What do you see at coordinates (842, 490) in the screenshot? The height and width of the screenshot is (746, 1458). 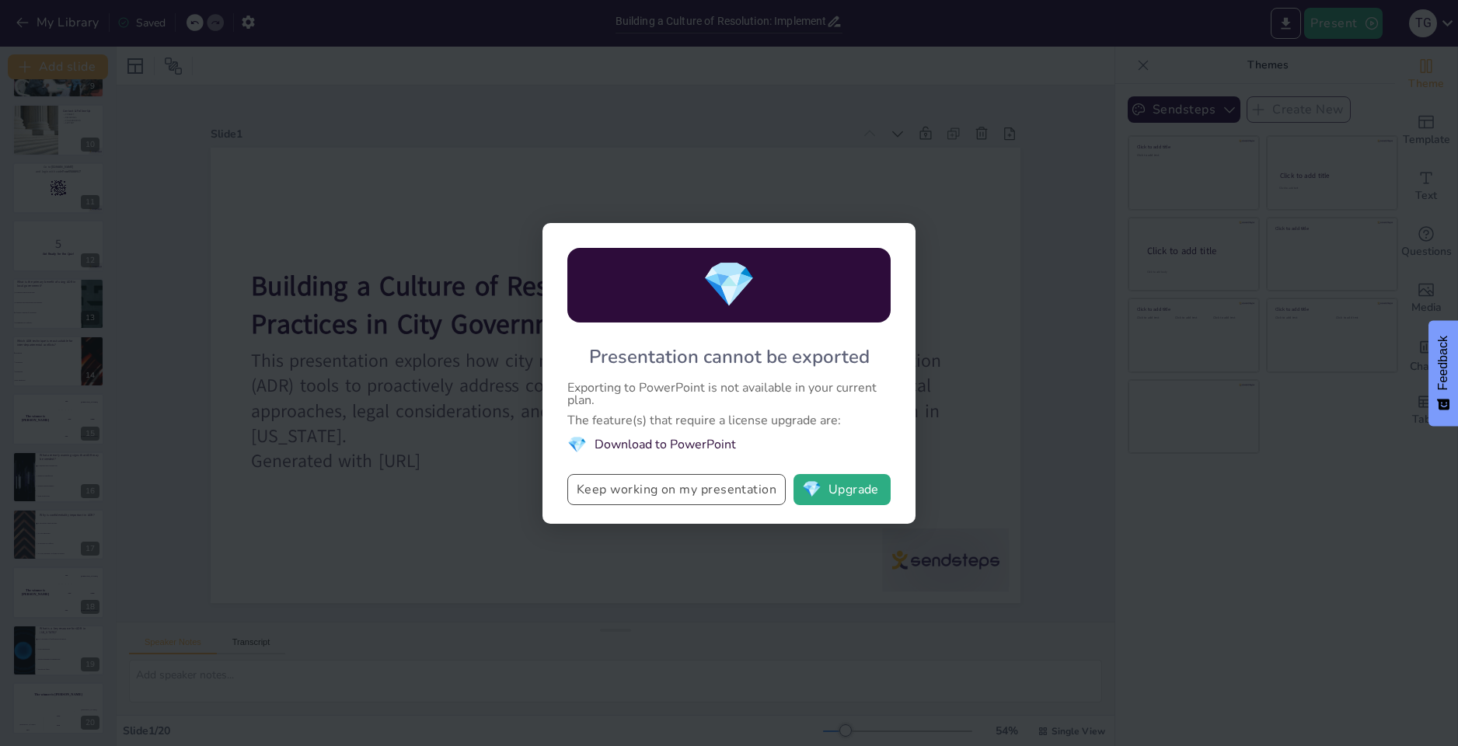 I see `button: diamondUpgrade` at bounding box center [842, 490].